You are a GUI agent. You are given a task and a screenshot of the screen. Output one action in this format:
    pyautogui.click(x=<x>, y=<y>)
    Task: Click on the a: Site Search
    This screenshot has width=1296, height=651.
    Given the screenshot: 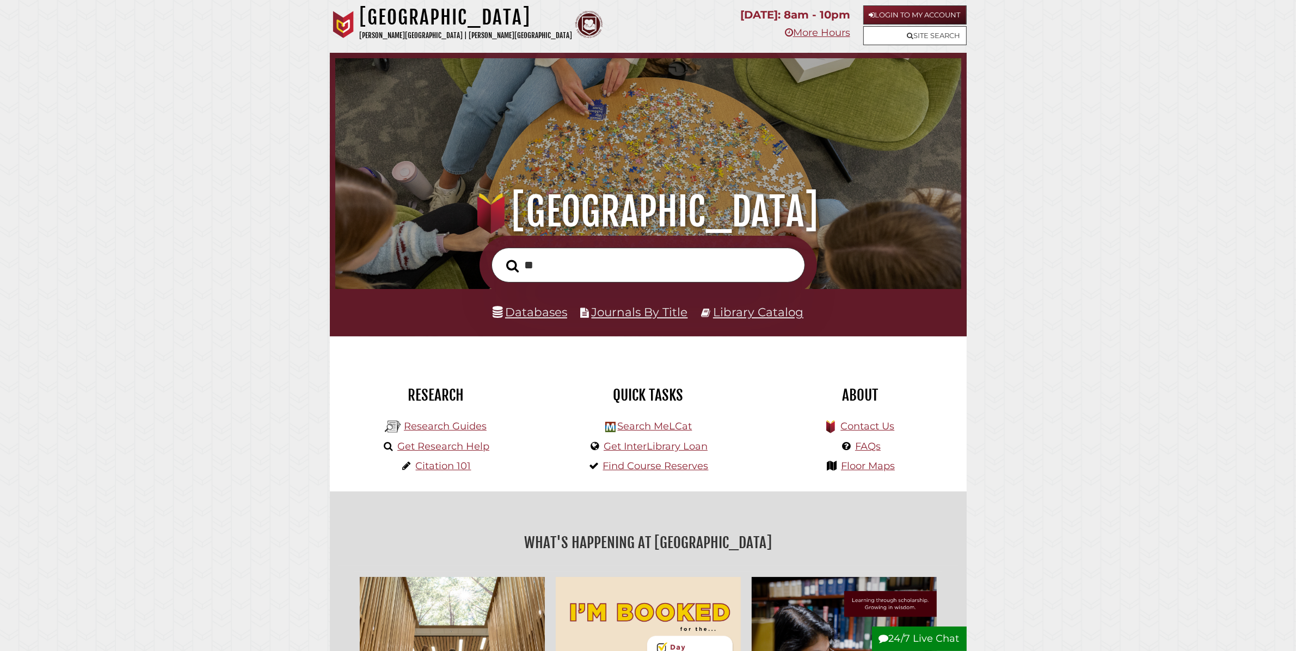 What is the action you would take?
    pyautogui.click(x=915, y=35)
    